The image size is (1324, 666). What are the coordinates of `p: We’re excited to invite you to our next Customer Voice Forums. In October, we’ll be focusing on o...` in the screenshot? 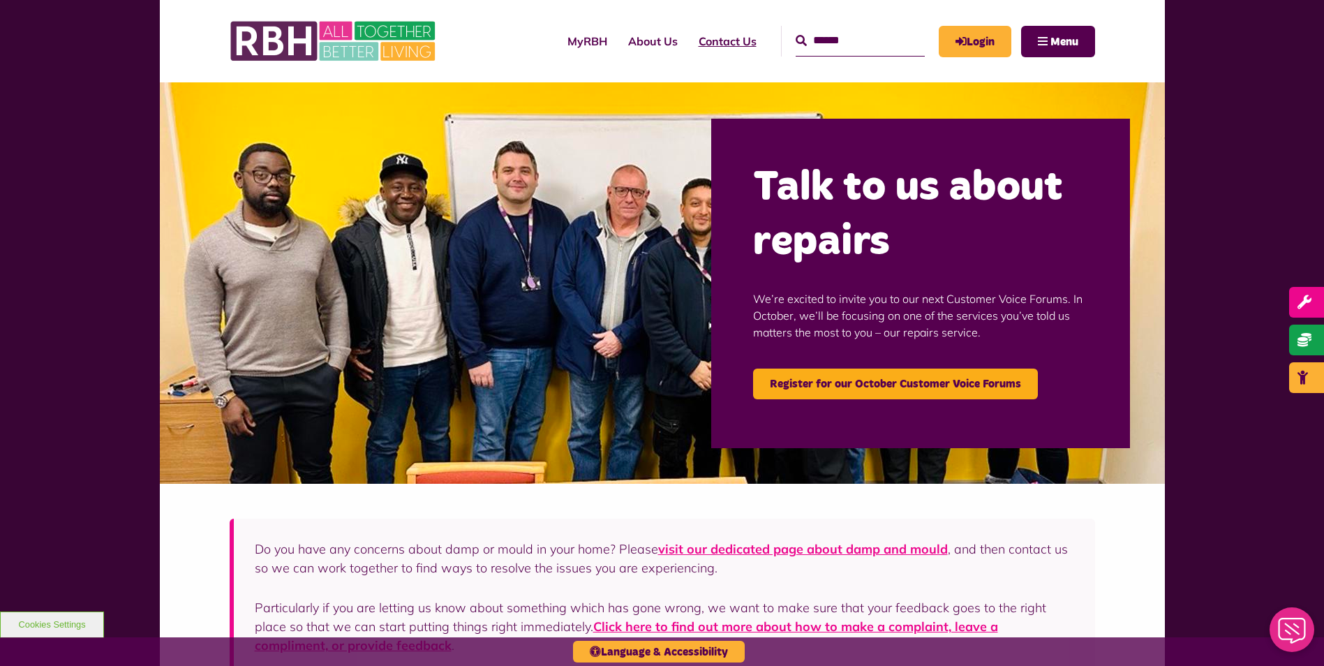 It's located at (920, 315).